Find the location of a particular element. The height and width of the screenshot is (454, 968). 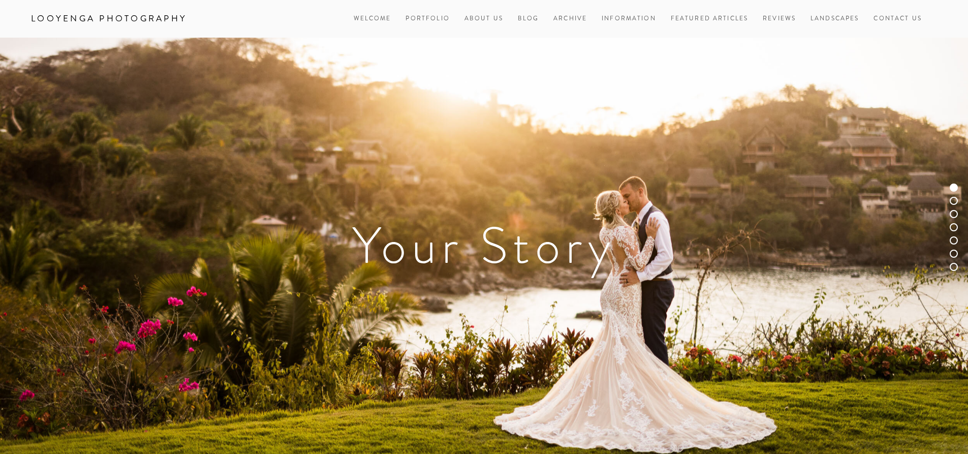

a: Landscapes is located at coordinates (835, 18).